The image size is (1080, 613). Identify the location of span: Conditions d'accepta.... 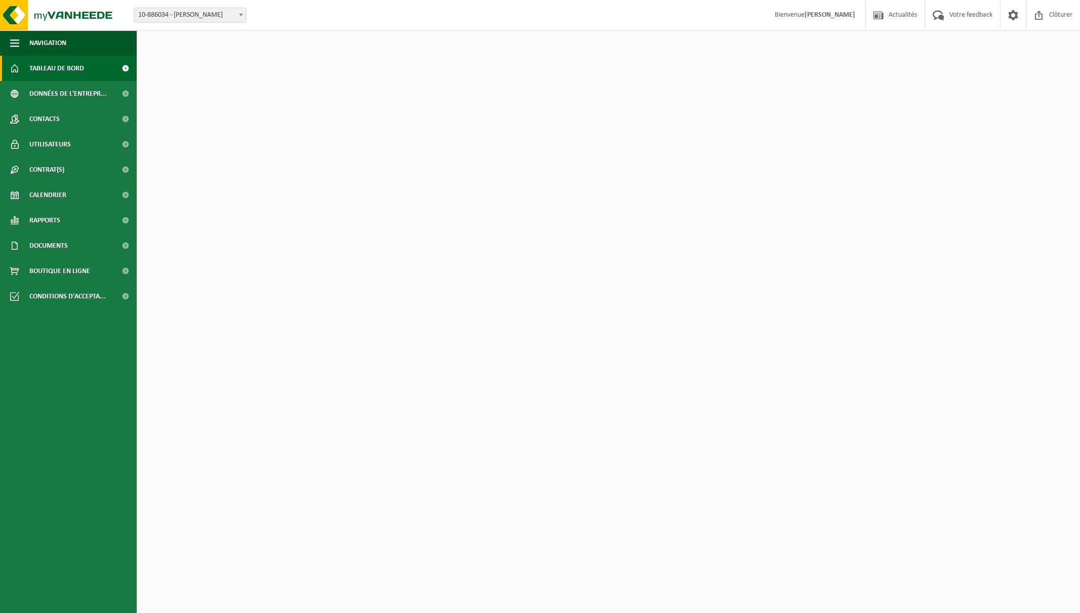
(67, 296).